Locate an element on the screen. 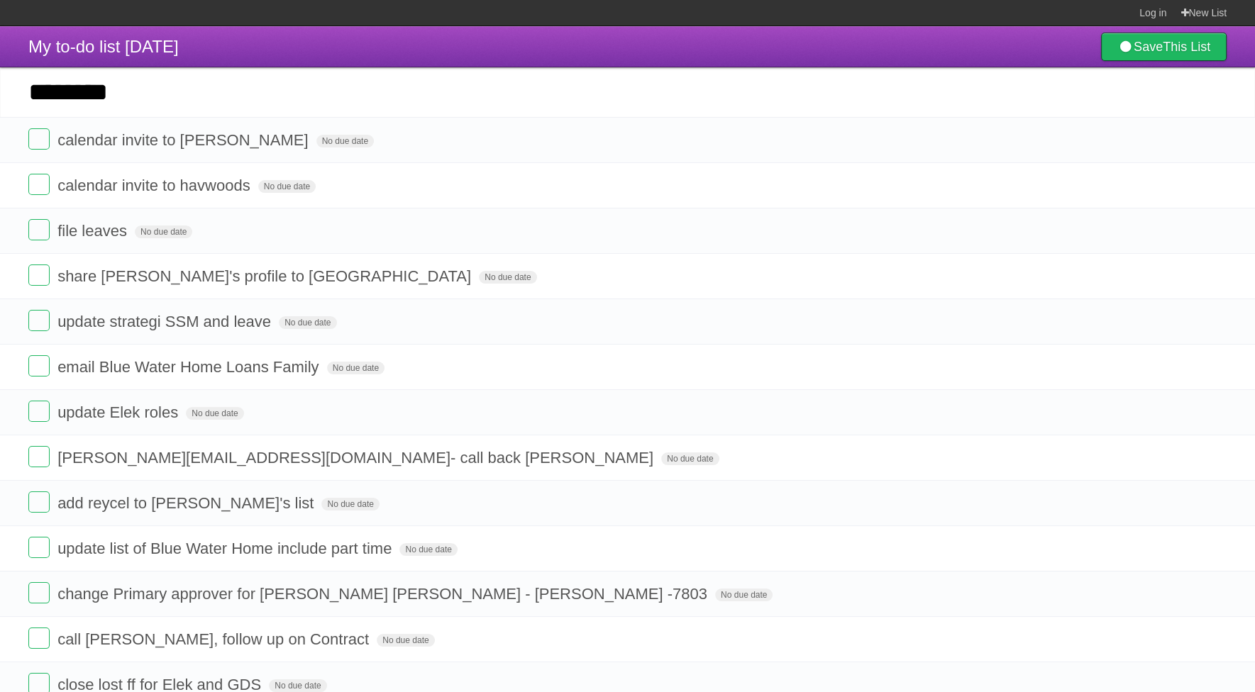 The image size is (1255, 692). span: update strategi SSM and leave is located at coordinates (166, 321).